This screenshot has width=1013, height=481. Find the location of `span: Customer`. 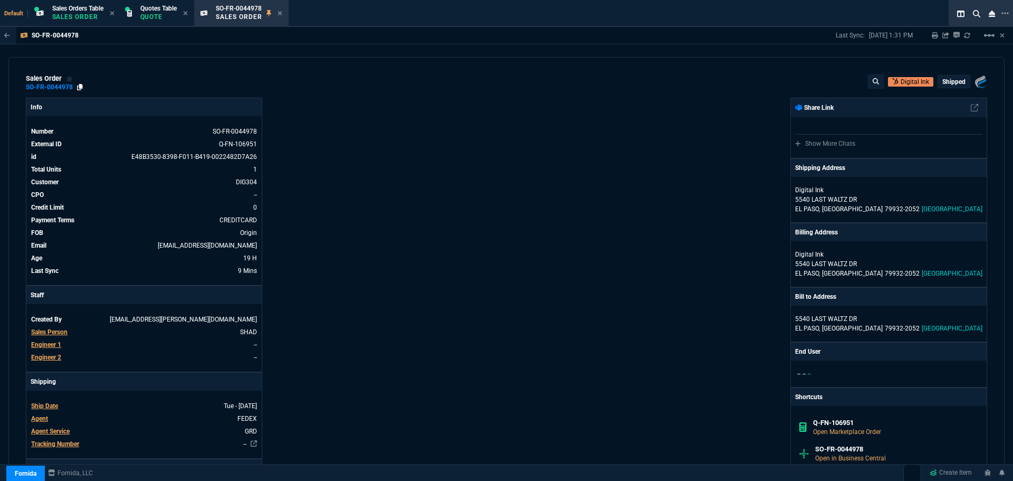

span: Customer is located at coordinates (45, 182).